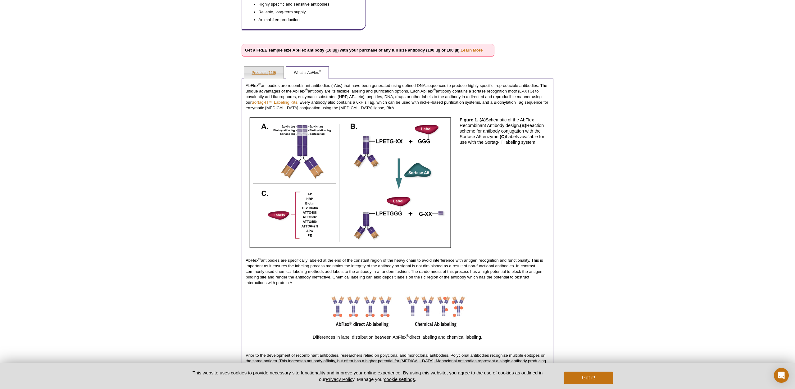 Image resolution: width=795 pixels, height=389 pixels. What do you see at coordinates (368, 376) in the screenshot?
I see `p: This website uses cookies to provide necessary site functionality and improve your online experie...` at bounding box center [368, 376].